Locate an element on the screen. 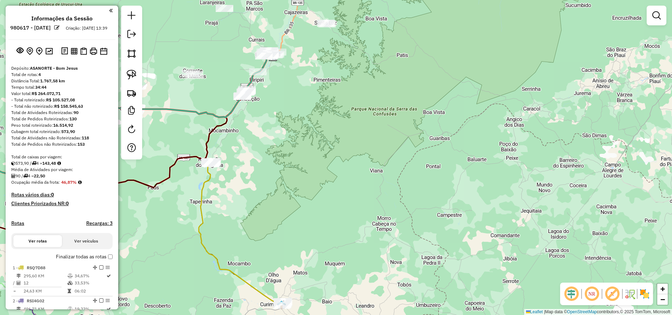 Image resolution: width=672 pixels, height=315 pixels. div: Valor total: is located at coordinates (62, 94).